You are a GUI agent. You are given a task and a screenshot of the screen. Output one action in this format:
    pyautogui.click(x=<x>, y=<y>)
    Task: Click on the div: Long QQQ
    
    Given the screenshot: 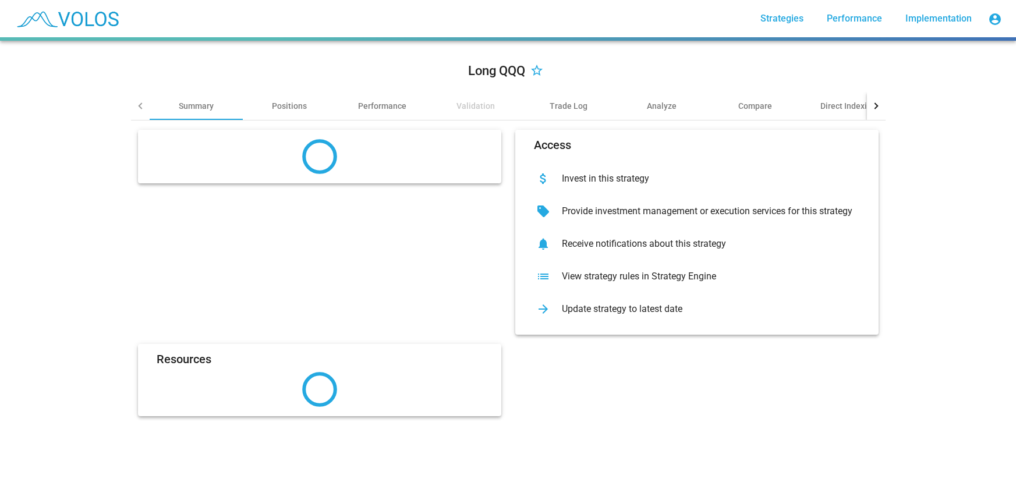 What is the action you would take?
    pyautogui.click(x=497, y=71)
    